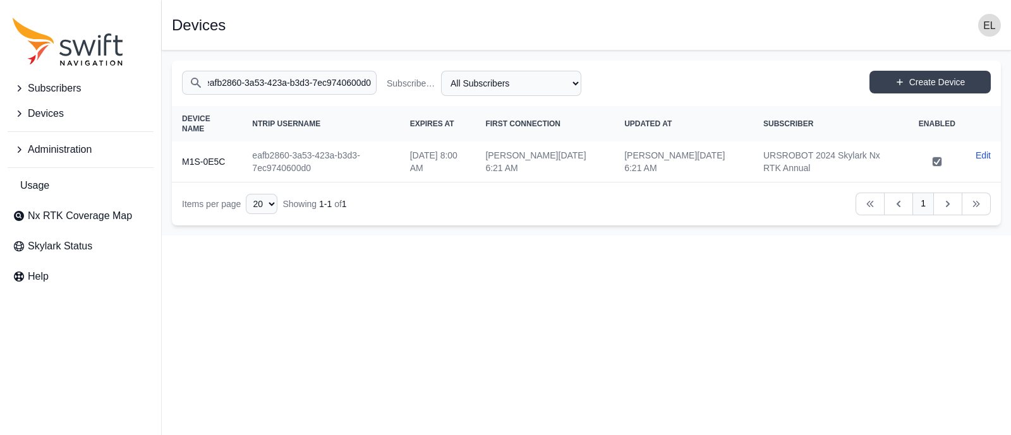  I want to click on span: 1, so click(344, 204).